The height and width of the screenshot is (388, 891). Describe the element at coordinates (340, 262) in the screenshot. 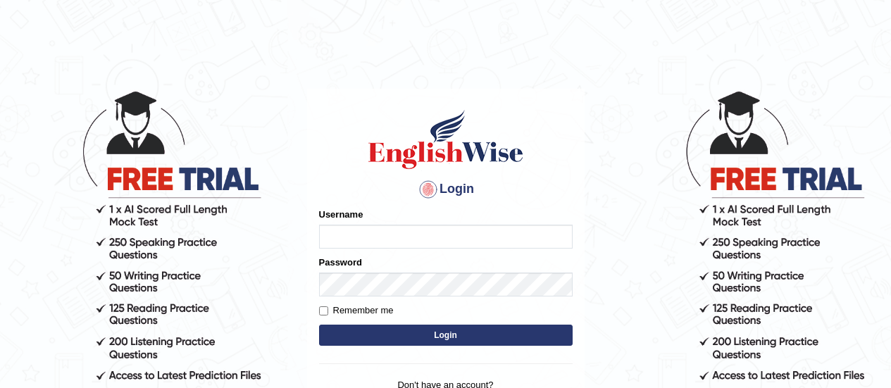

I see `label: Password` at that location.